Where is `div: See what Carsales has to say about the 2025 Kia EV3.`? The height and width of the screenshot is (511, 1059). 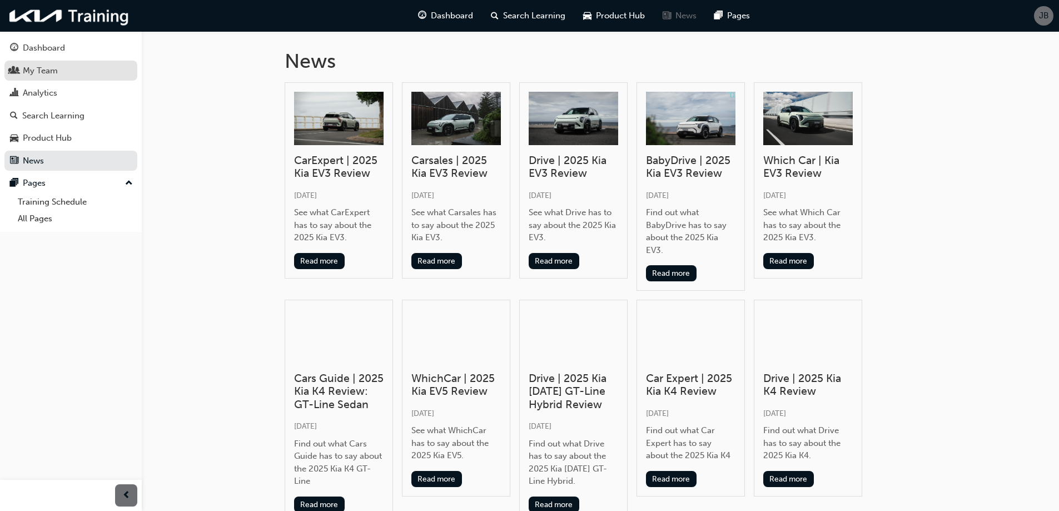 div: See what Carsales has to say about the 2025 Kia EV3. is located at coordinates (456, 225).